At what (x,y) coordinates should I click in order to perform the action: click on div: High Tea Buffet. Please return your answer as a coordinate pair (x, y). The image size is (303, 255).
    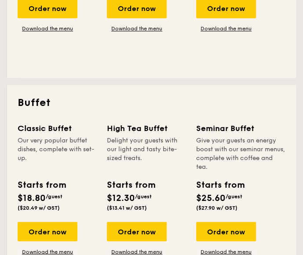
    Looking at the image, I should click on (146, 128).